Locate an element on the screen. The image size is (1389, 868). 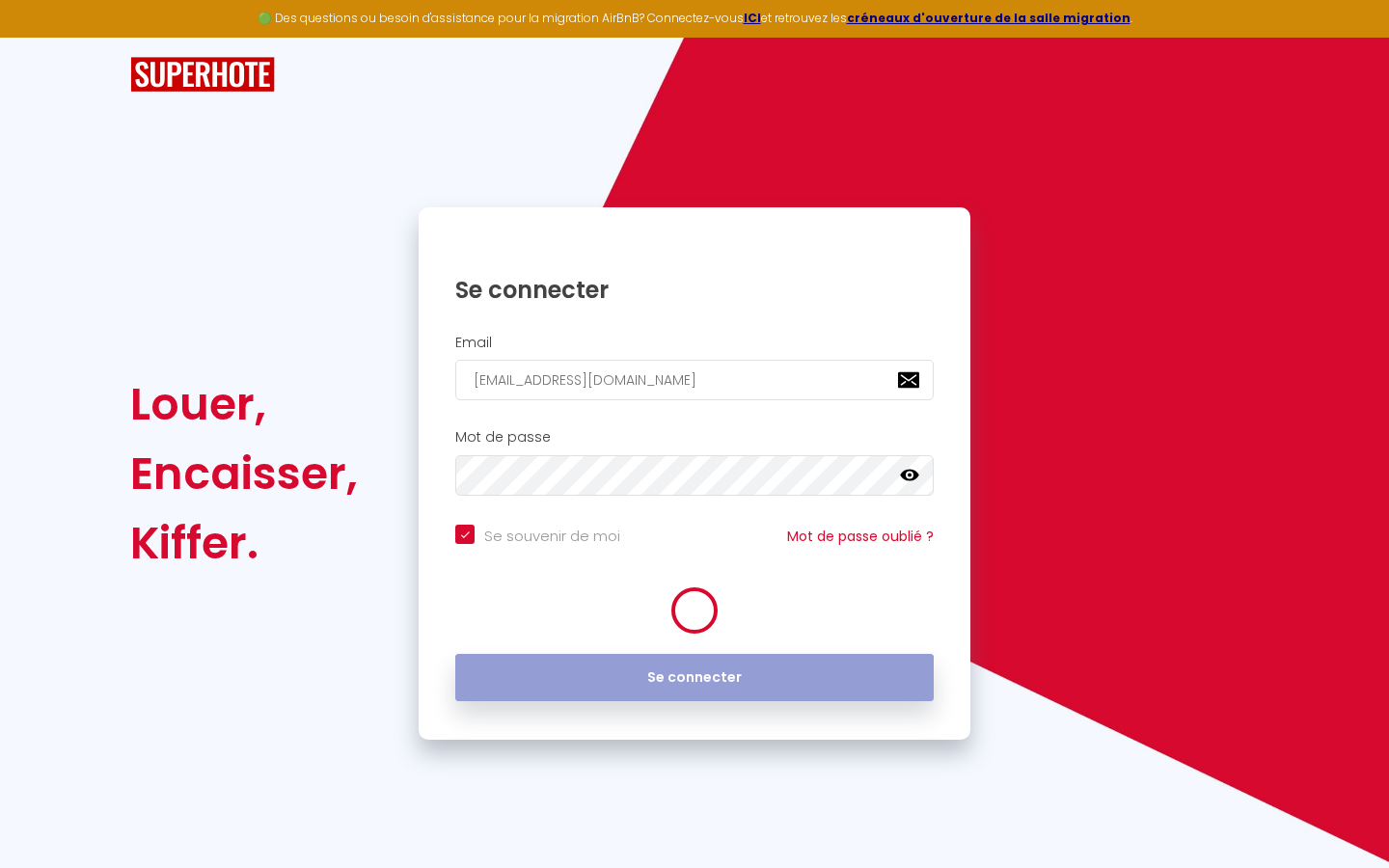
div: Encaisser, is located at coordinates (244, 473).